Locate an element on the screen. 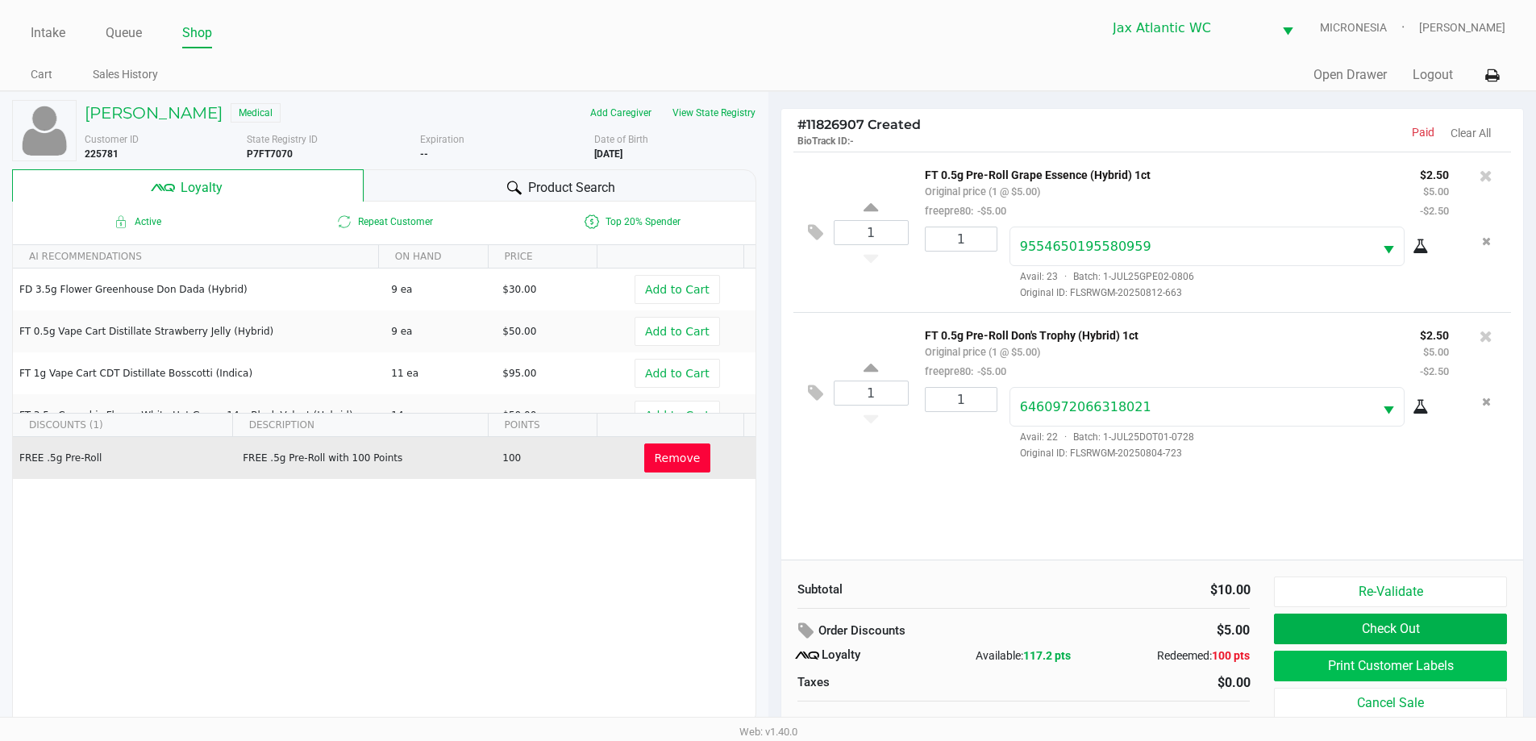 The width and height of the screenshot is (1536, 741). p: Paid is located at coordinates (1293, 132).